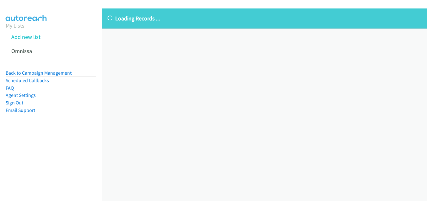 This screenshot has height=201, width=427. I want to click on a: Scheduled Callbacks, so click(27, 80).